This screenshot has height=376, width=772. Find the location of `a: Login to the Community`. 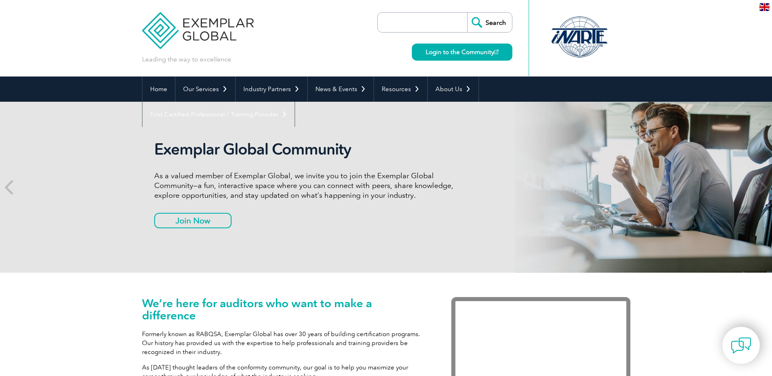

a: Login to the Community is located at coordinates (462, 52).